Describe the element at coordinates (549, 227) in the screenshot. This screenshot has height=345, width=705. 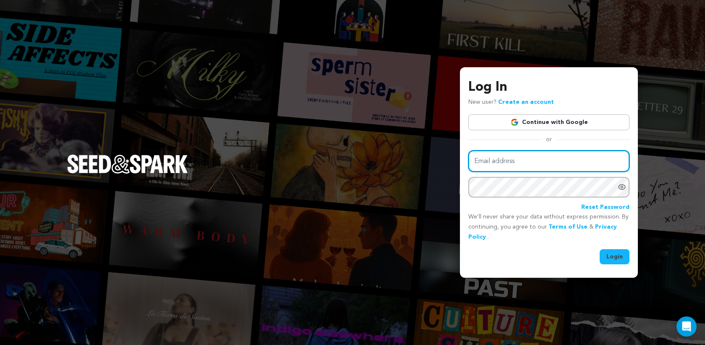
I see `p: We’ll never share your data without express permission. By continuing, you agree to our & .` at that location.